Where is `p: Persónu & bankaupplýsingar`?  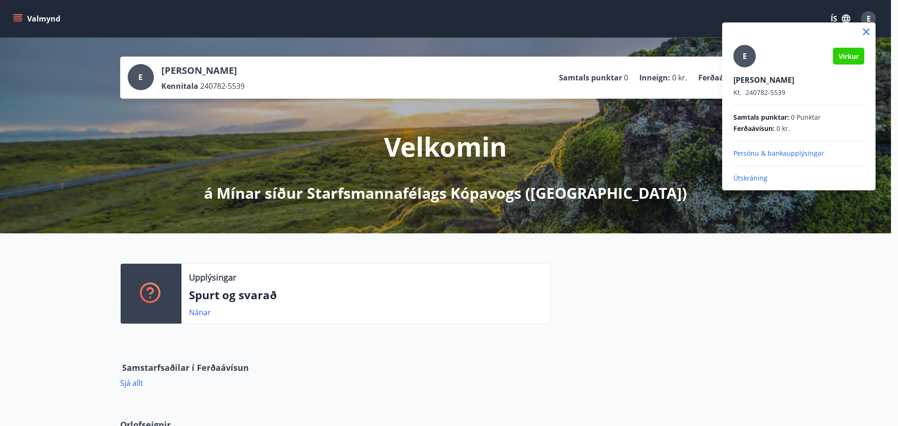
p: Persónu & bankaupplýsingar is located at coordinates (799, 153).